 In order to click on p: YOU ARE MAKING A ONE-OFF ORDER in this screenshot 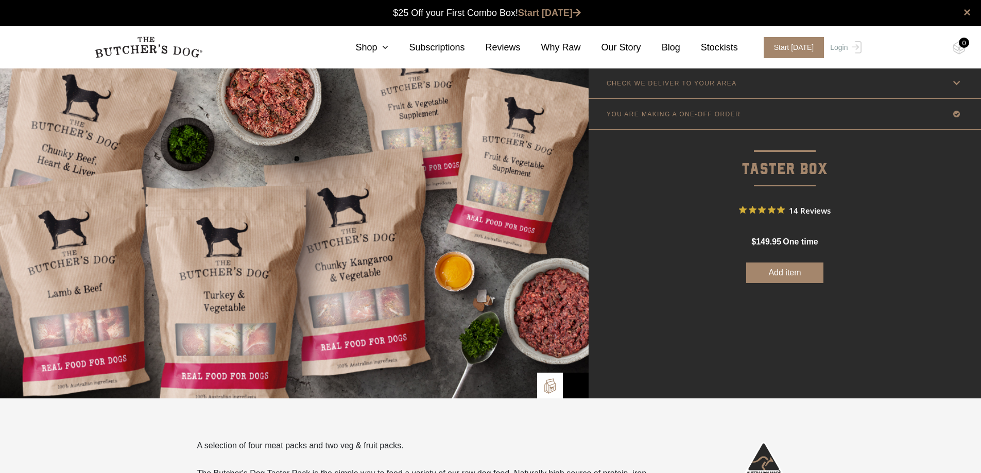, I will do `click(674, 114)`.